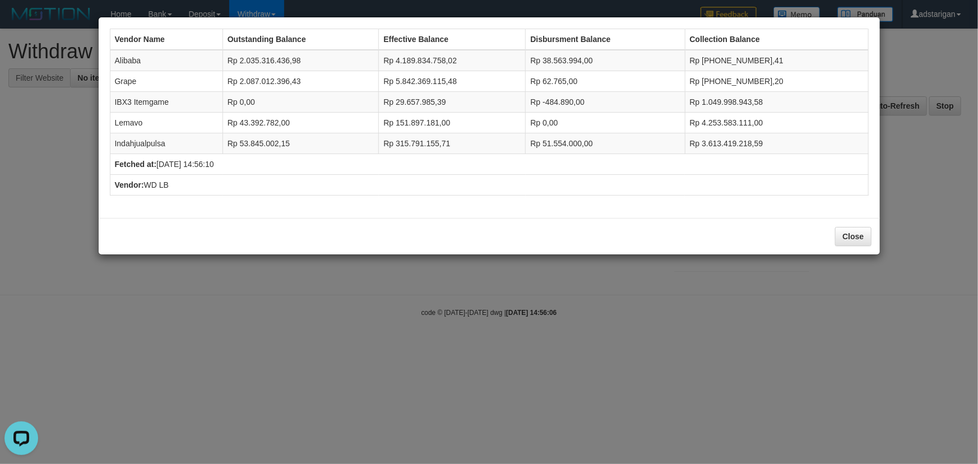  Describe the element at coordinates (300, 40) in the screenshot. I see `th: Outstanding Balance` at that location.